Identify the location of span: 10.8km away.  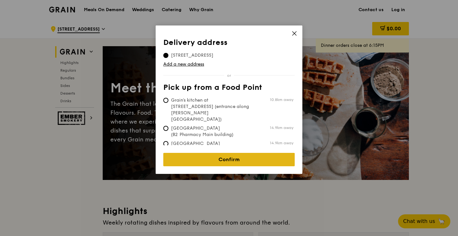
(282, 100).